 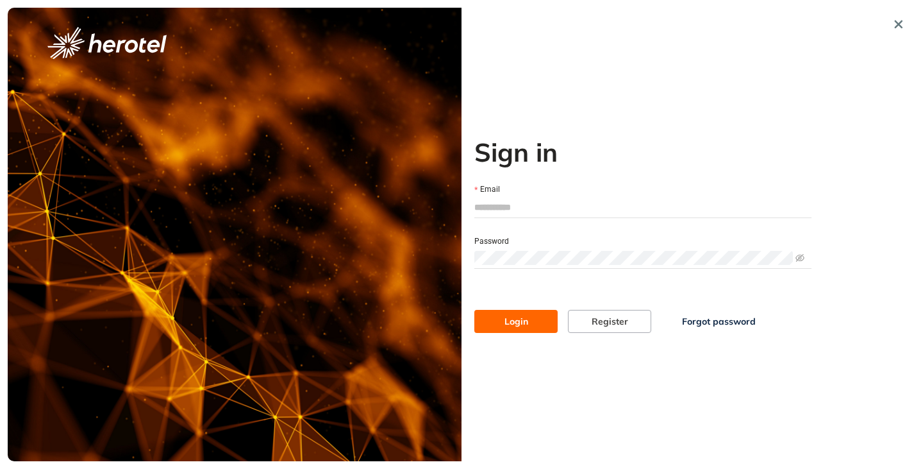 What do you see at coordinates (487, 189) in the screenshot?
I see `label: Email` at bounding box center [487, 189].